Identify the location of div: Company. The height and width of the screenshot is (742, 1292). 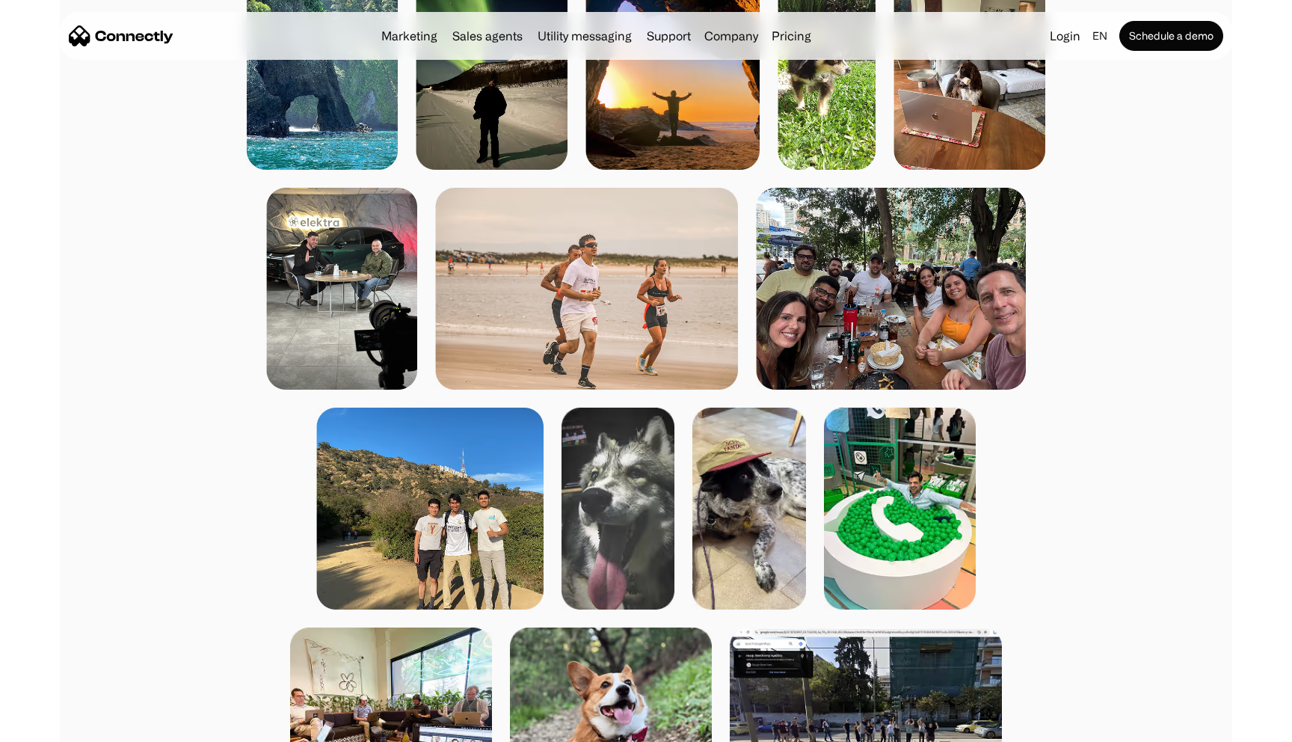
(731, 36).